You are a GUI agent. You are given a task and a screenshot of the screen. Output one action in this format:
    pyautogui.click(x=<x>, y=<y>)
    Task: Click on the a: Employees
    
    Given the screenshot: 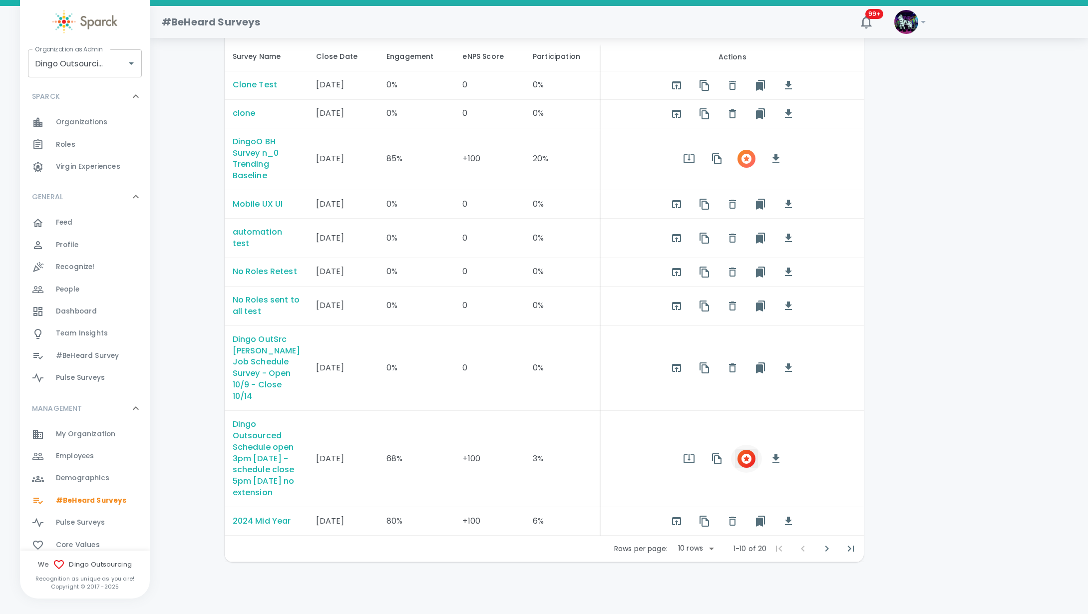 What is the action you would take?
    pyautogui.click(x=85, y=456)
    